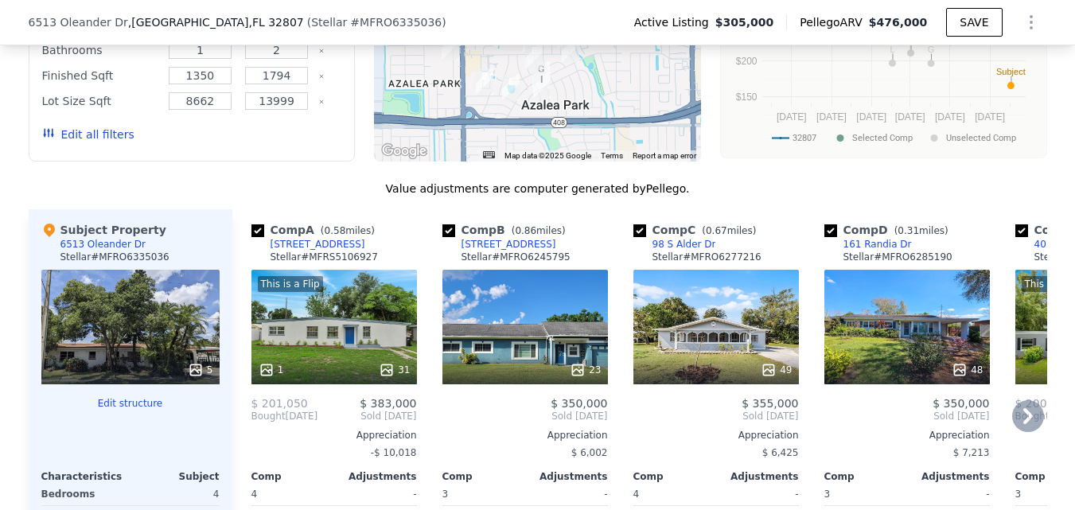 Image resolution: width=1075 pixels, height=510 pixels. Describe the element at coordinates (745, 61) in the screenshot. I see `text: $200` at that location.